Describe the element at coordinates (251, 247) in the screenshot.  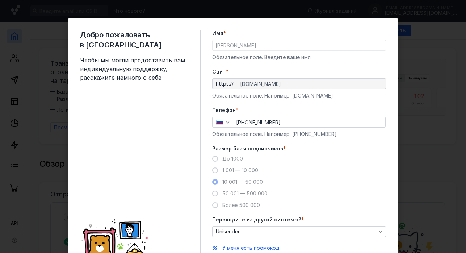
I see `span: У меня есть промокод` at that location.